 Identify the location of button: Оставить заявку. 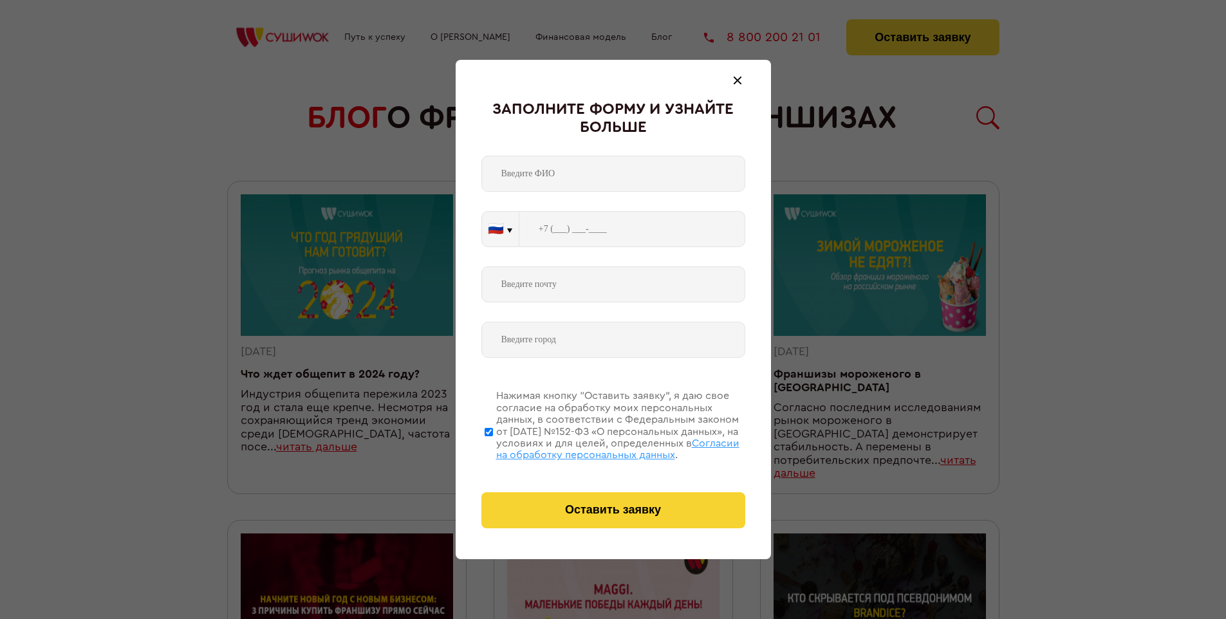
(613, 510).